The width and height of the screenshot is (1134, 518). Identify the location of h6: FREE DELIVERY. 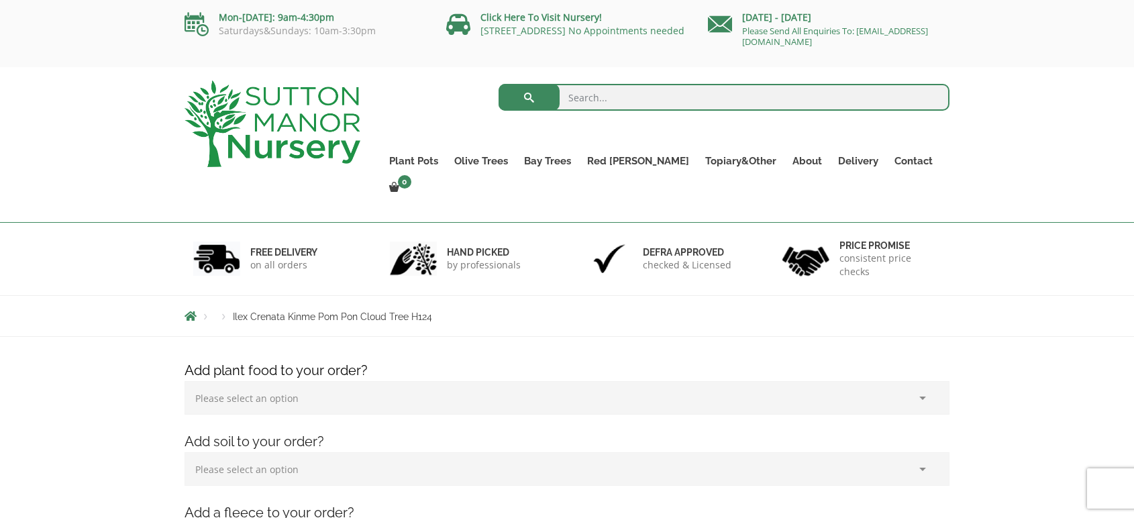
(284, 252).